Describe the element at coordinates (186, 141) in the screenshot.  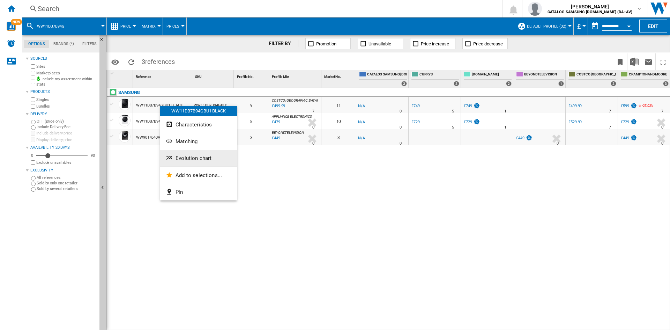
I see `span: Matching` at that location.